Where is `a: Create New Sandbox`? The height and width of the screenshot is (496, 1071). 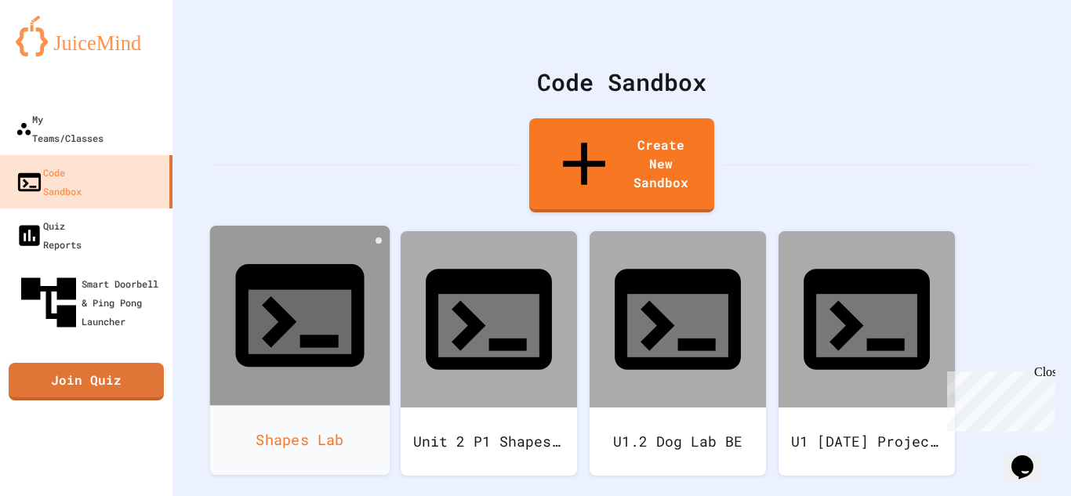 a: Create New Sandbox is located at coordinates (622, 165).